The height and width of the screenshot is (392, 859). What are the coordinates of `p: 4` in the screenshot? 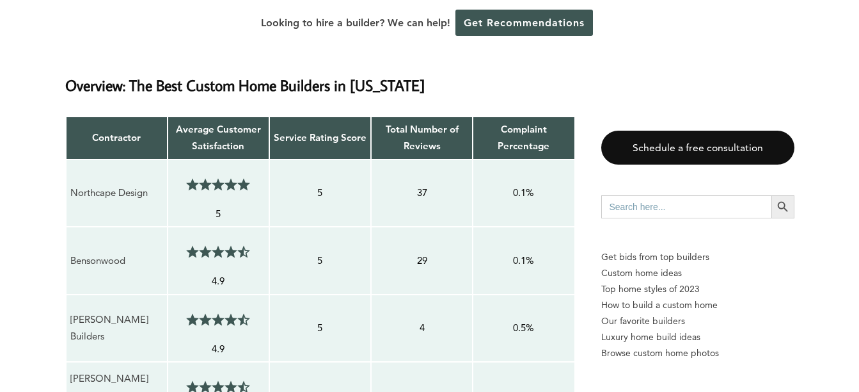 It's located at (422, 328).